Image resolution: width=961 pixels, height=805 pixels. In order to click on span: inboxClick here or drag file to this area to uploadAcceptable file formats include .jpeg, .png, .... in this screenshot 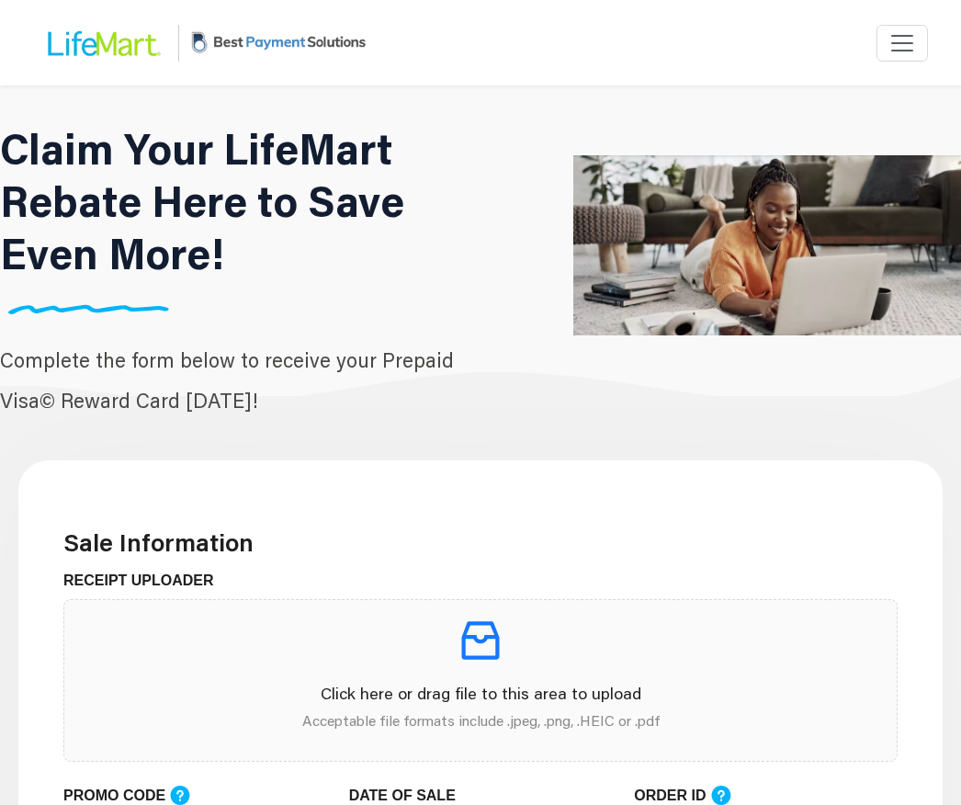, I will do `click(480, 680)`.